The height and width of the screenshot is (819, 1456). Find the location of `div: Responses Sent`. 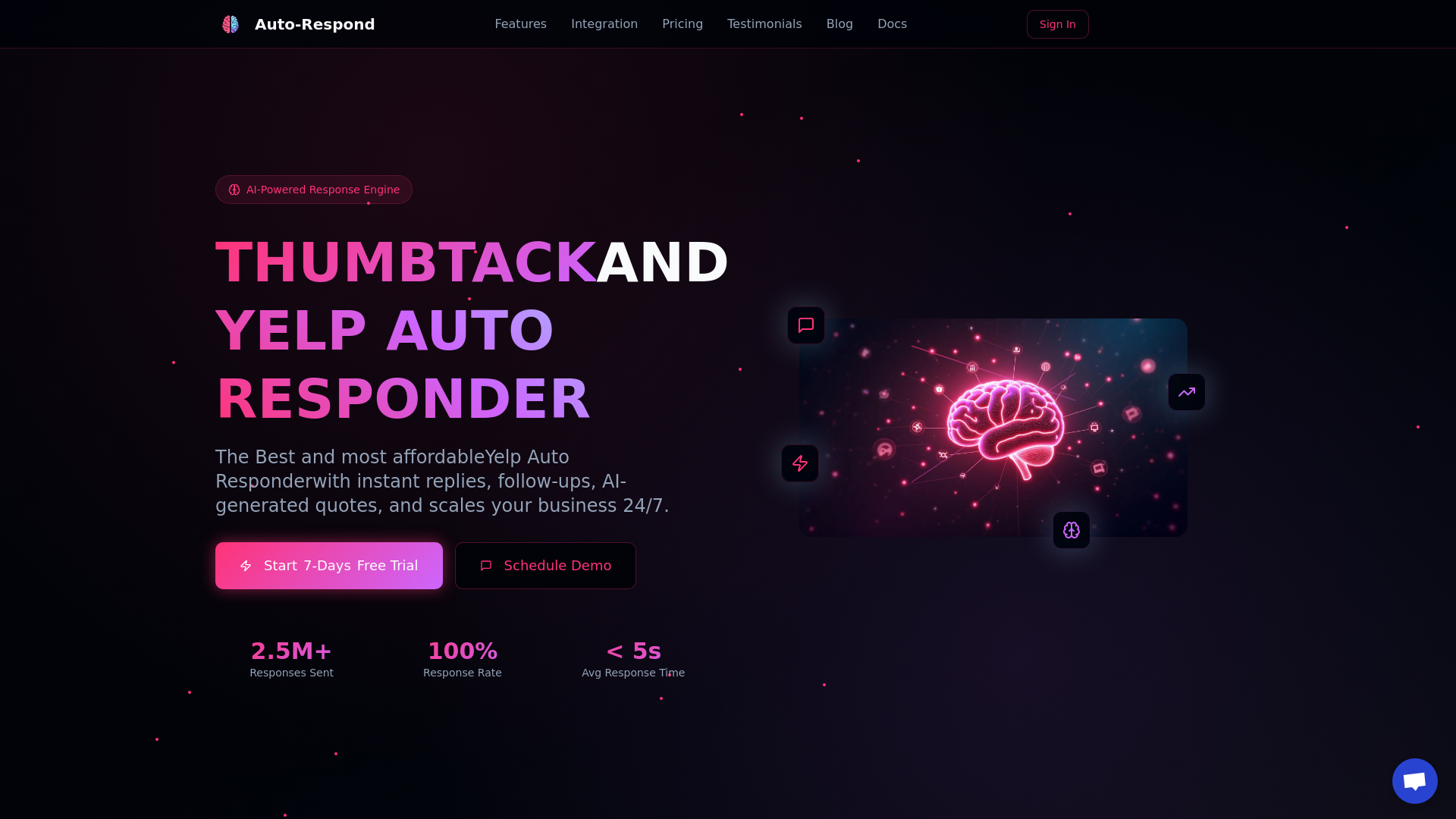

div: Responses Sent is located at coordinates (291, 673).